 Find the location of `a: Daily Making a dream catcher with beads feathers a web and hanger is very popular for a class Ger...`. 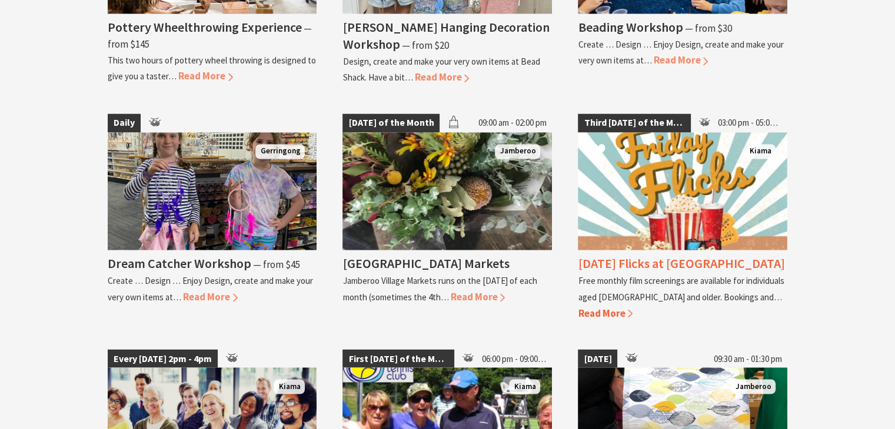

a: Daily Making a dream catcher with beads feathers a web and hanger is very popular for a class Ger... is located at coordinates (212, 217).